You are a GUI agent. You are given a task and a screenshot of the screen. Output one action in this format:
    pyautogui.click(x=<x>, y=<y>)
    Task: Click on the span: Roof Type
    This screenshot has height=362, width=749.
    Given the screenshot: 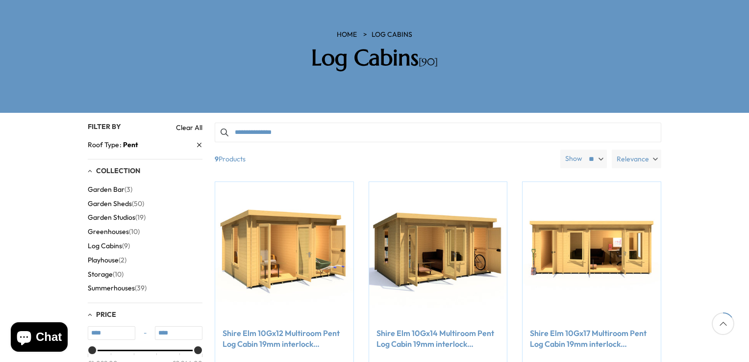 What is the action you would take?
    pyautogui.click(x=105, y=145)
    